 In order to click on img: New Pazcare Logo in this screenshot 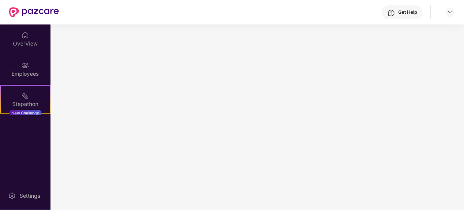, I will do `click(34, 12)`.